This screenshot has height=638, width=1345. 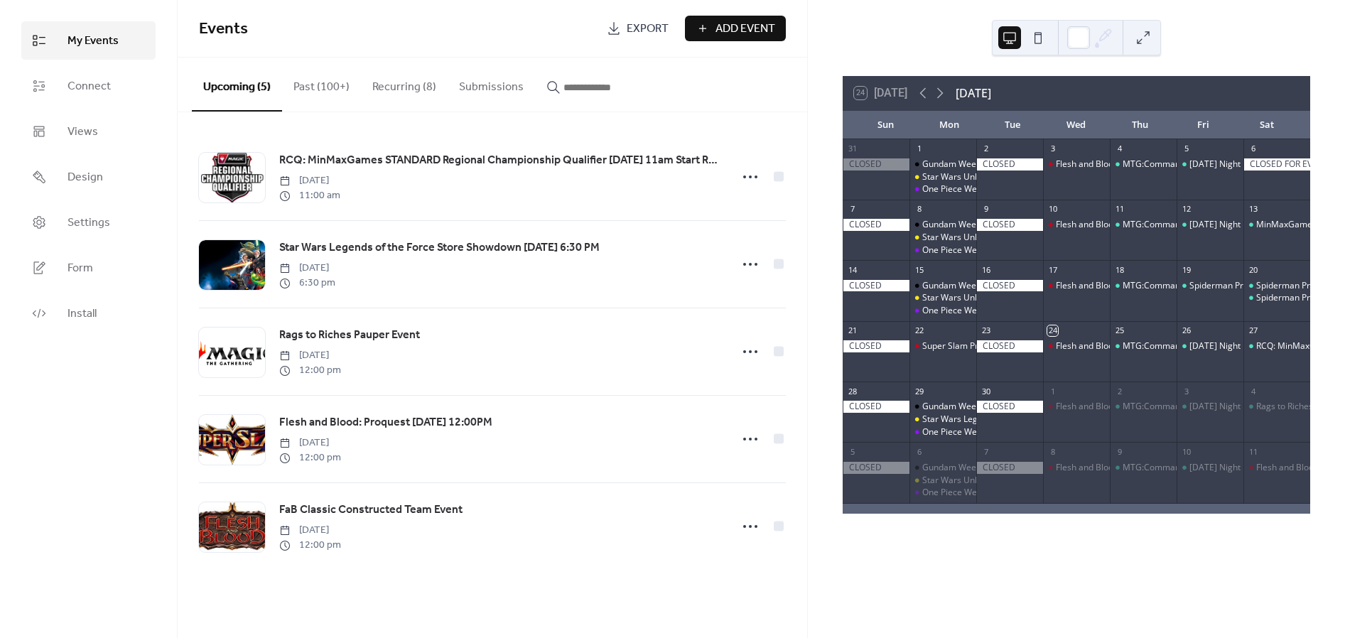 What do you see at coordinates (1267, 125) in the screenshot?
I see `div: Sat` at bounding box center [1267, 125].